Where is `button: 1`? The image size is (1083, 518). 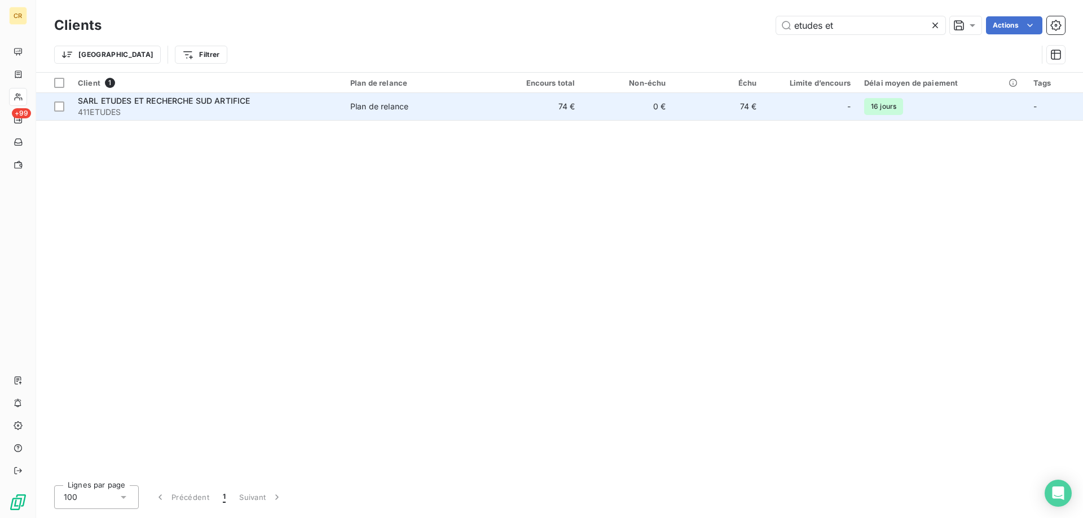 button: 1 is located at coordinates (224, 498).